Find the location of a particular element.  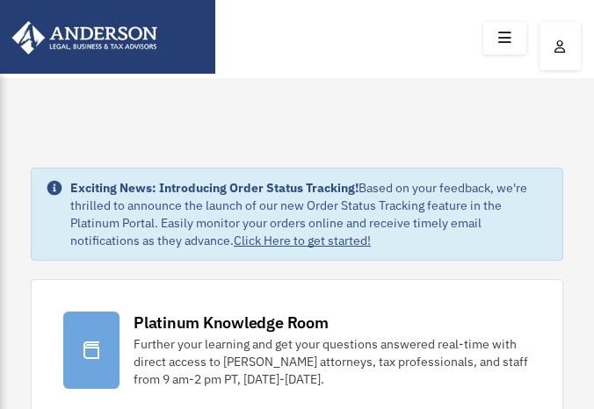

div: Based on your feedback, we're thrilled to announce the launch of our new Order Status Tracking fe... is located at coordinates (309, 214).